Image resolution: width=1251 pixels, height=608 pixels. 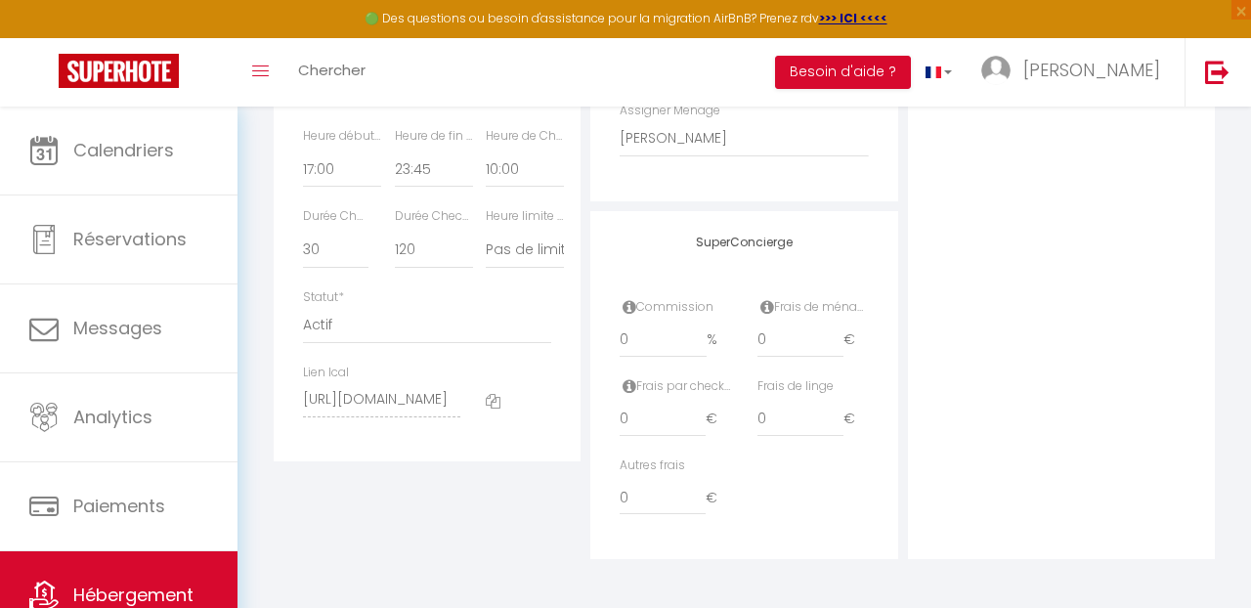 I want to click on label: Lien Ical, so click(x=326, y=372).